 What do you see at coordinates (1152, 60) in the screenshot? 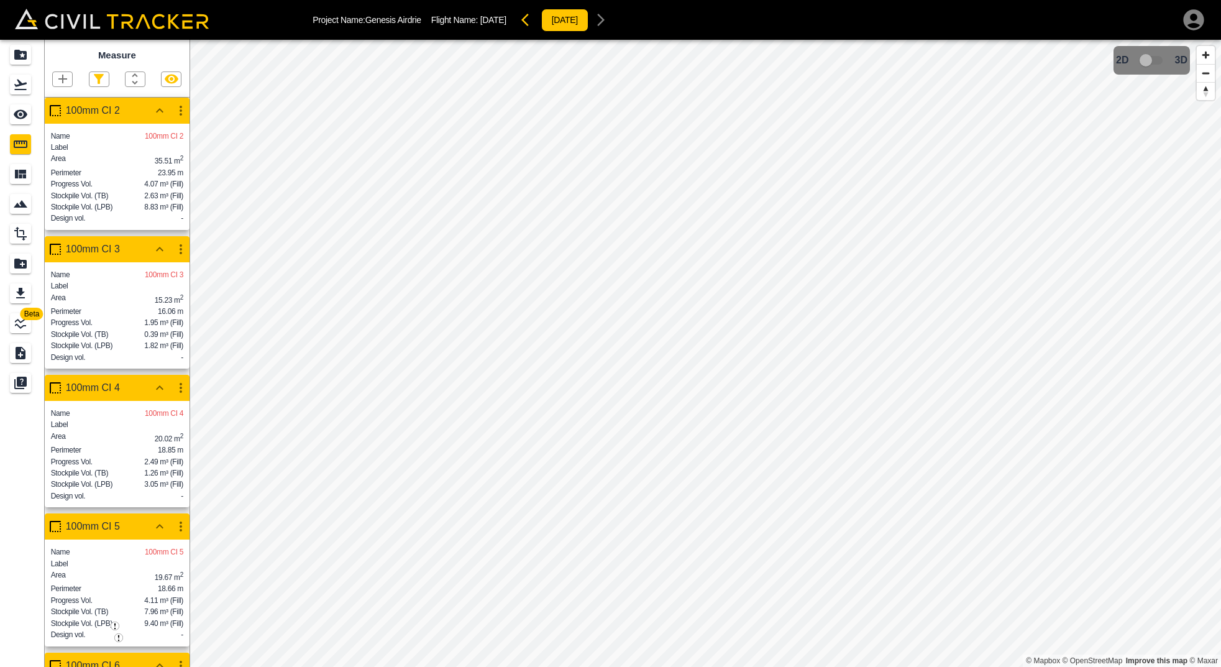
I see `span: 3D model not uploaded yet` at bounding box center [1152, 60].